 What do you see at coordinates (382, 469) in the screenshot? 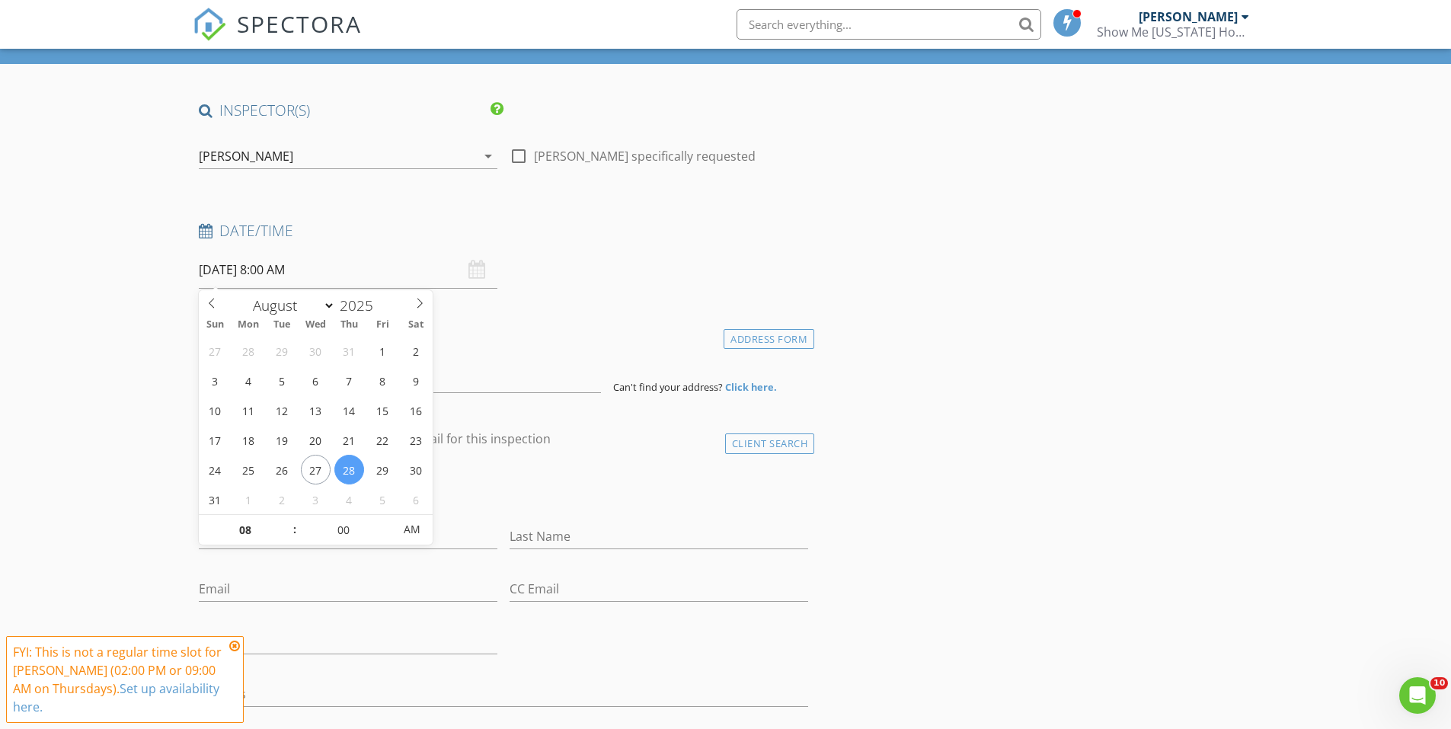
I see `span: August 29, 2025` at bounding box center [382, 469].